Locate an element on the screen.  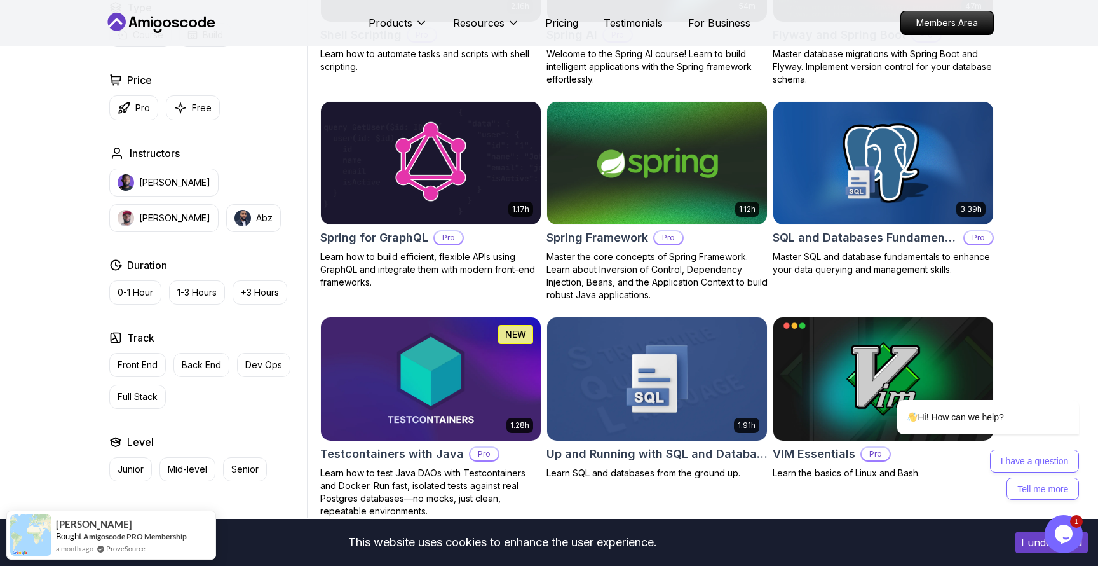
button: Front End is located at coordinates (137, 365).